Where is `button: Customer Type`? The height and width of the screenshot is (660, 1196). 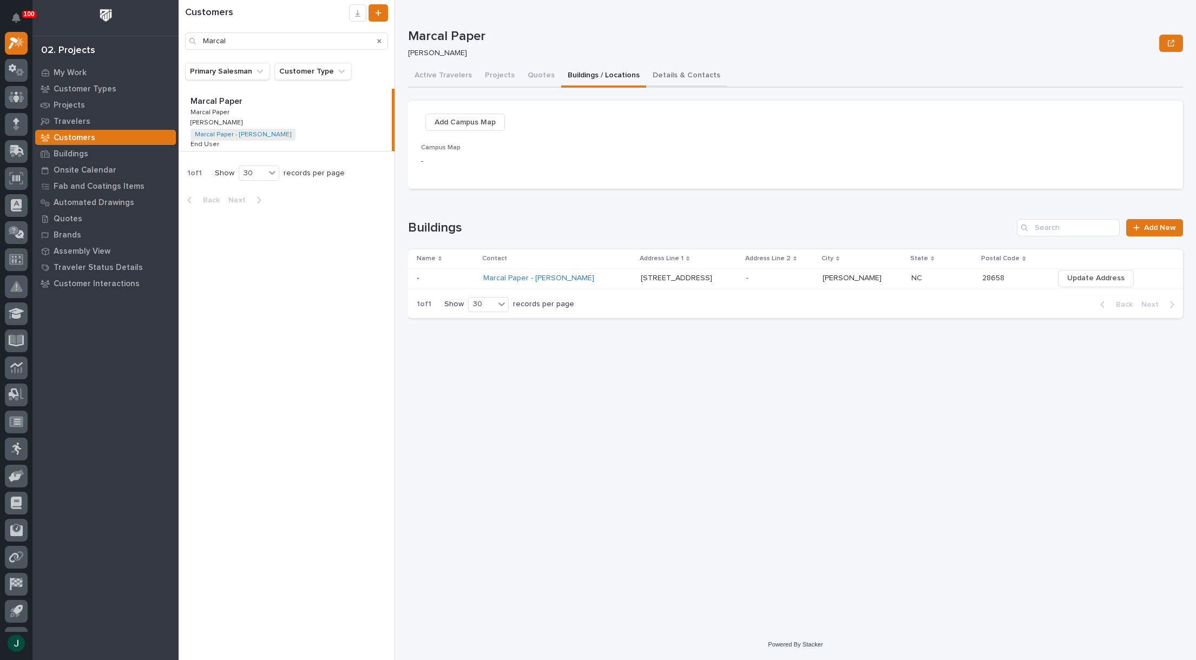
button: Customer Type is located at coordinates (313, 71).